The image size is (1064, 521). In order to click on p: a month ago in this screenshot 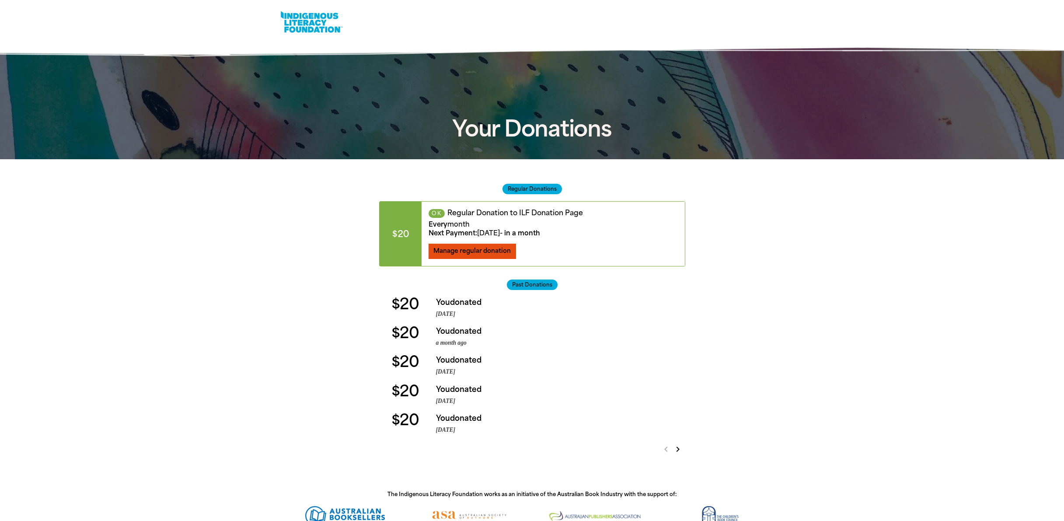, I will do `click(560, 343)`.